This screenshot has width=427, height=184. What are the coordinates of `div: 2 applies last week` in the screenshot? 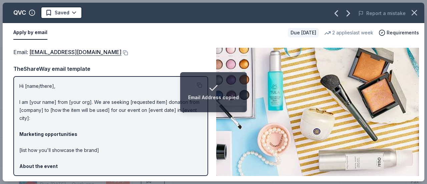 It's located at (349, 33).